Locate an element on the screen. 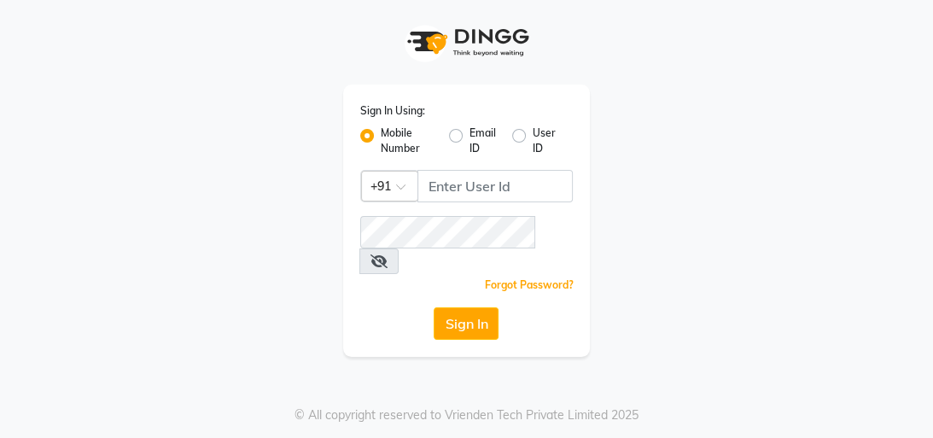  label: Sign In Using: is located at coordinates (393, 111).